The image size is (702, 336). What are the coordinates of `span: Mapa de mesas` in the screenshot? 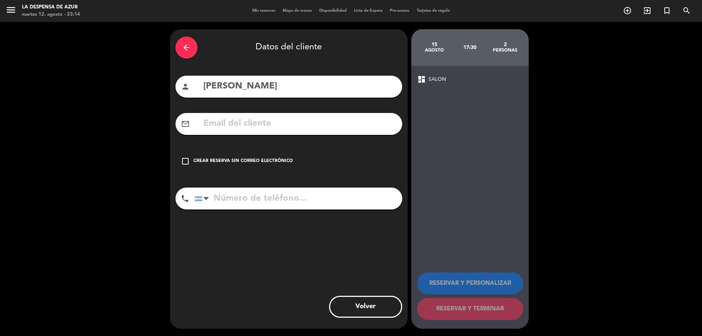 It's located at (297, 11).